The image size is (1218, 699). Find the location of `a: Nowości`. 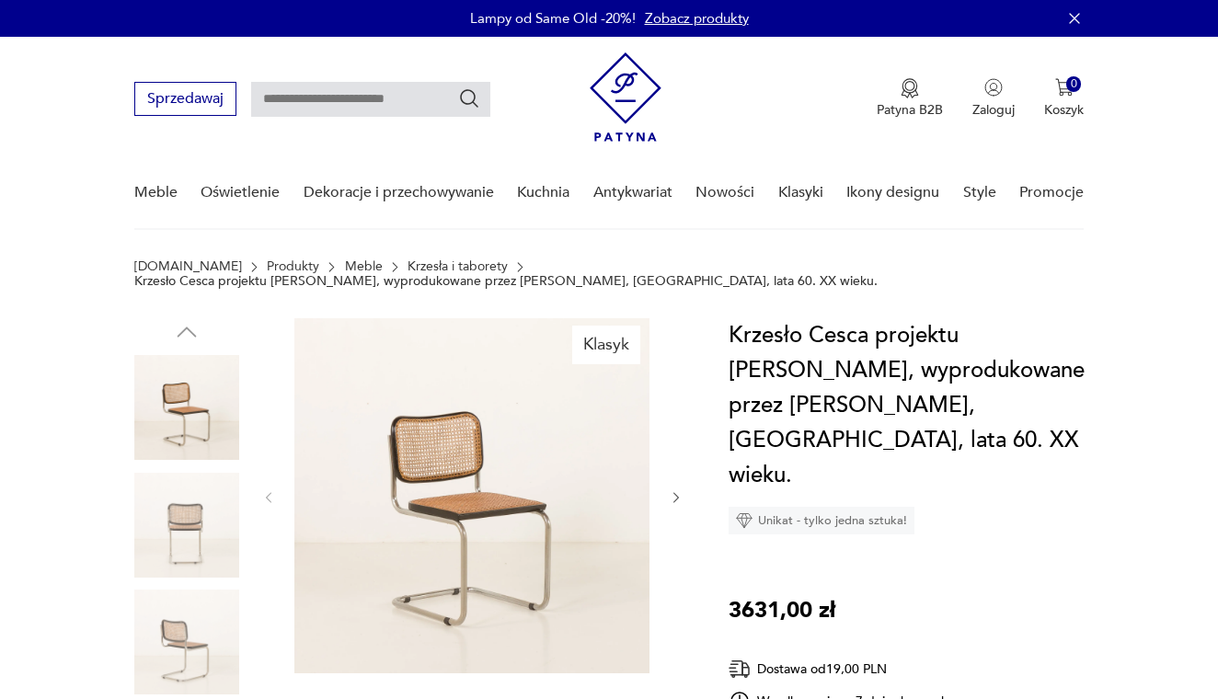

a: Nowości is located at coordinates (725, 192).